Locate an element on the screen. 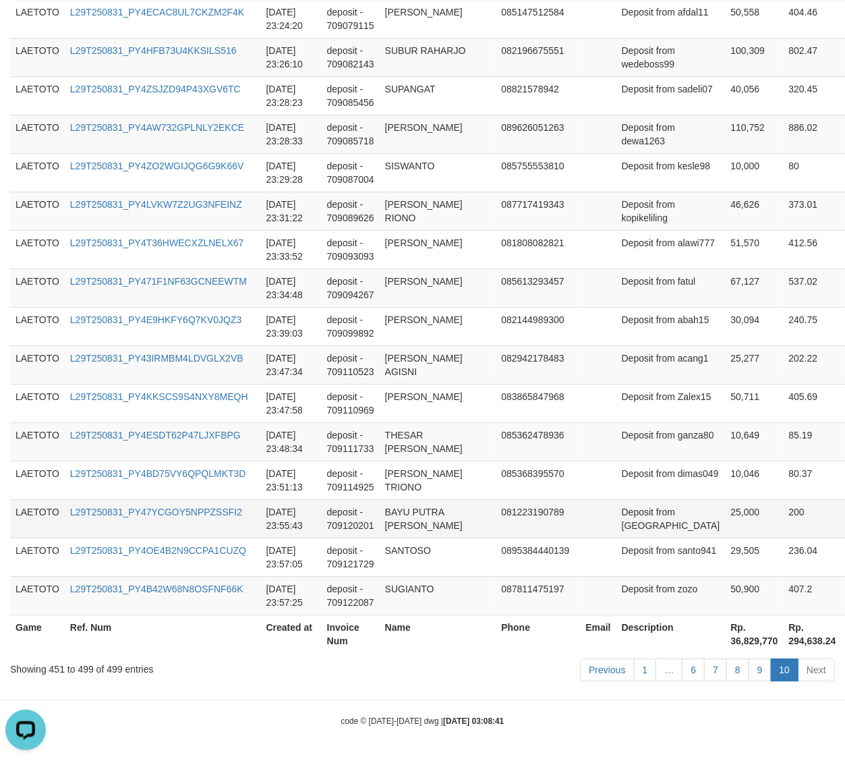 Image resolution: width=845 pixels, height=761 pixels. td: Deposit from kopikeliling is located at coordinates (671, 210).